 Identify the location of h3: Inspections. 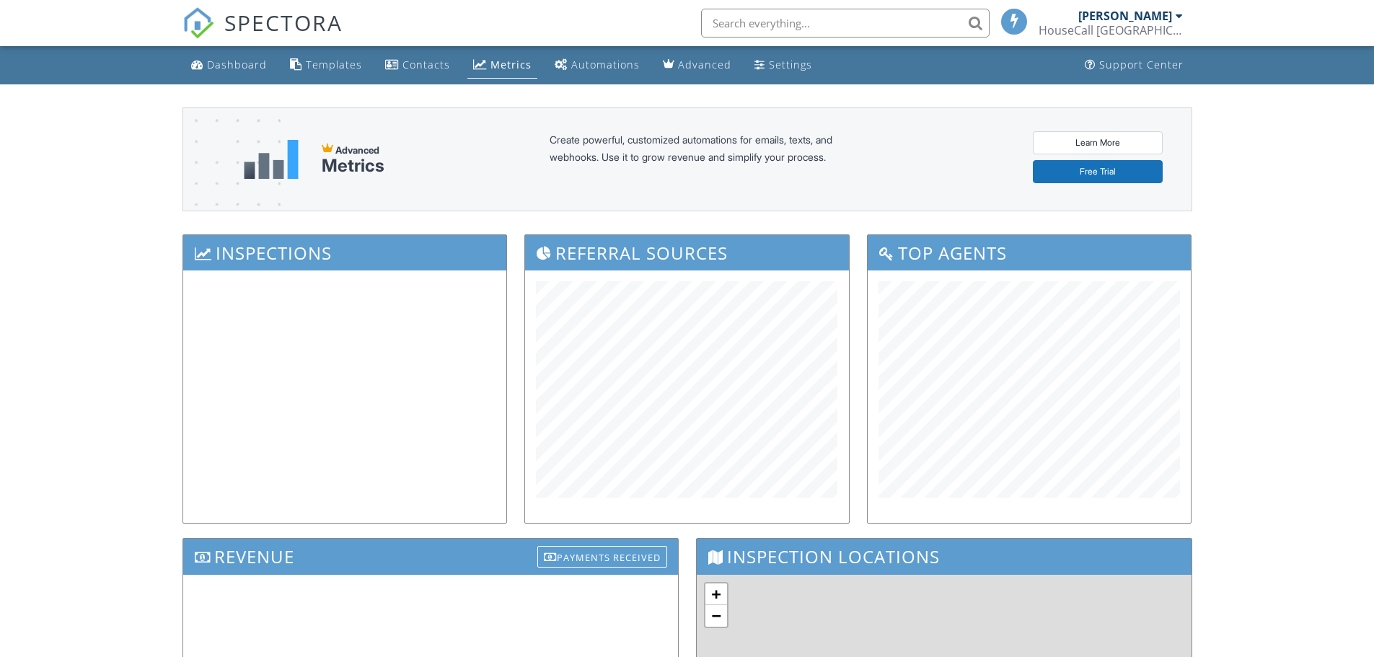
(345, 252).